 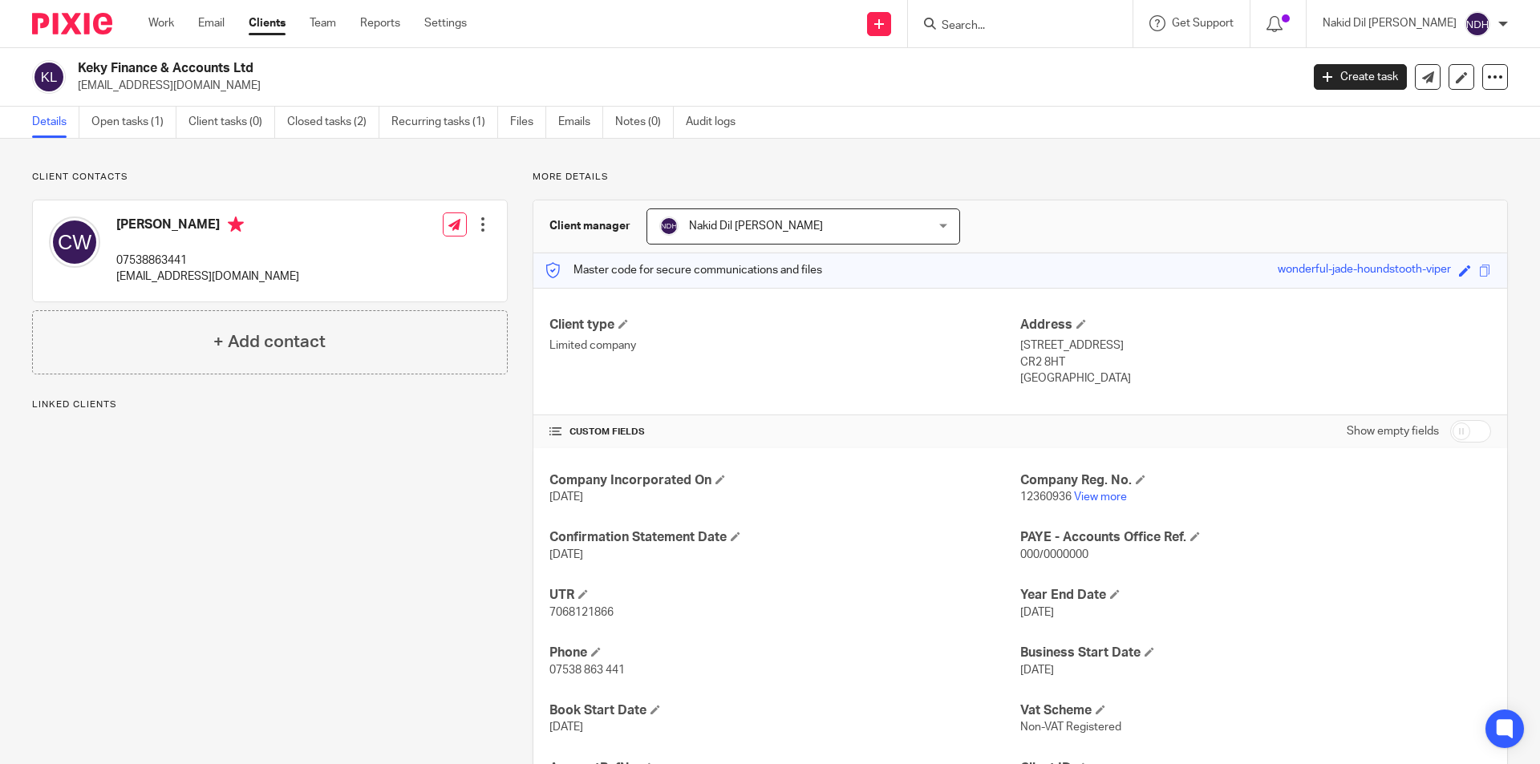 I want to click on a: Details, so click(x=55, y=122).